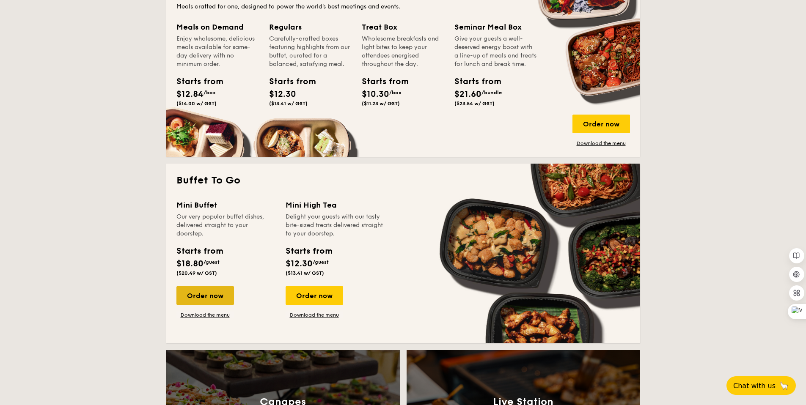 This screenshot has width=806, height=405. What do you see at coordinates (226, 205) in the screenshot?
I see `div: Mini Buffet` at bounding box center [226, 205].